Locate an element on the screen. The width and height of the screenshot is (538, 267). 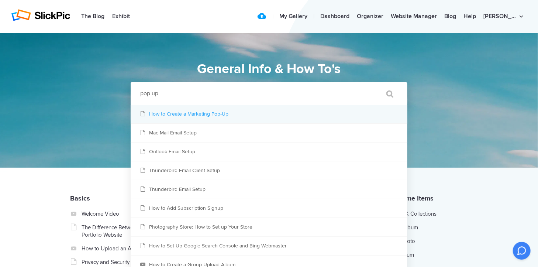
a: Photography Store: How to Set up Your Store is located at coordinates (269, 227).